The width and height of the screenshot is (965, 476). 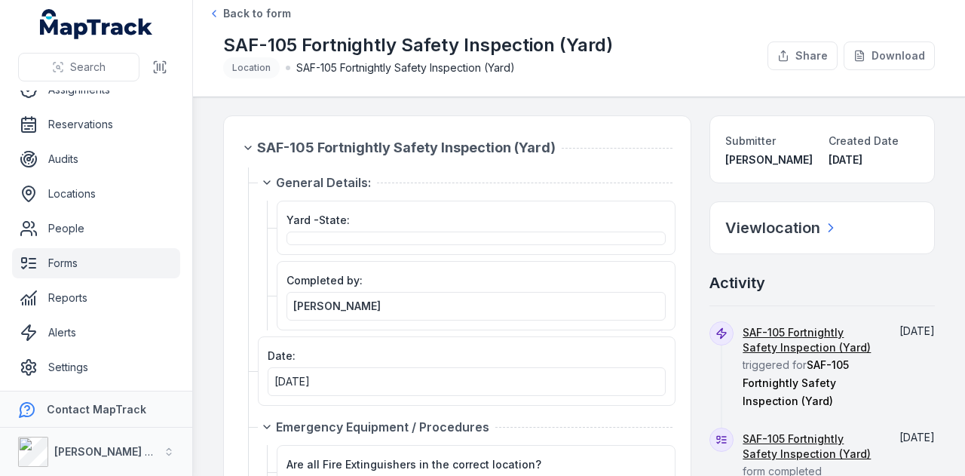 I want to click on a: Alerts, so click(x=96, y=332).